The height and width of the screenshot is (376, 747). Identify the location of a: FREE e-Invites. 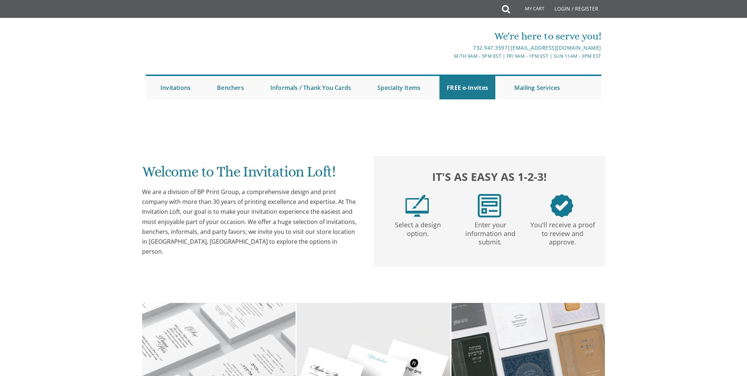
(467, 88).